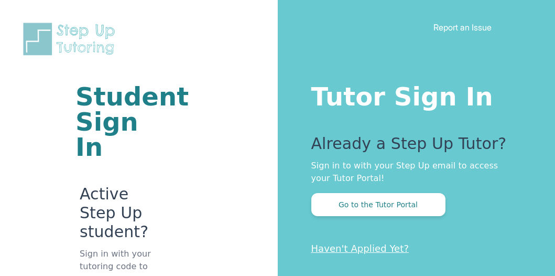  I want to click on p: Active Step Up student?, so click(116, 216).